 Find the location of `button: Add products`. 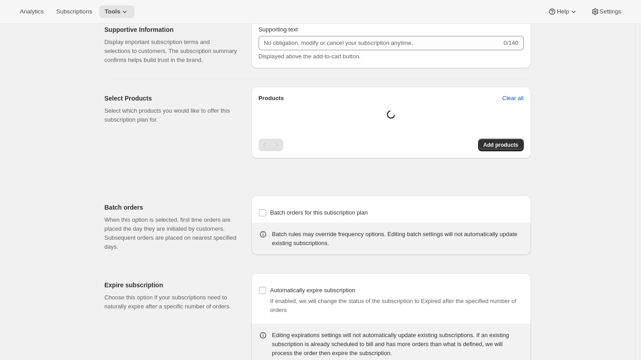

button: Add products is located at coordinates (501, 145).